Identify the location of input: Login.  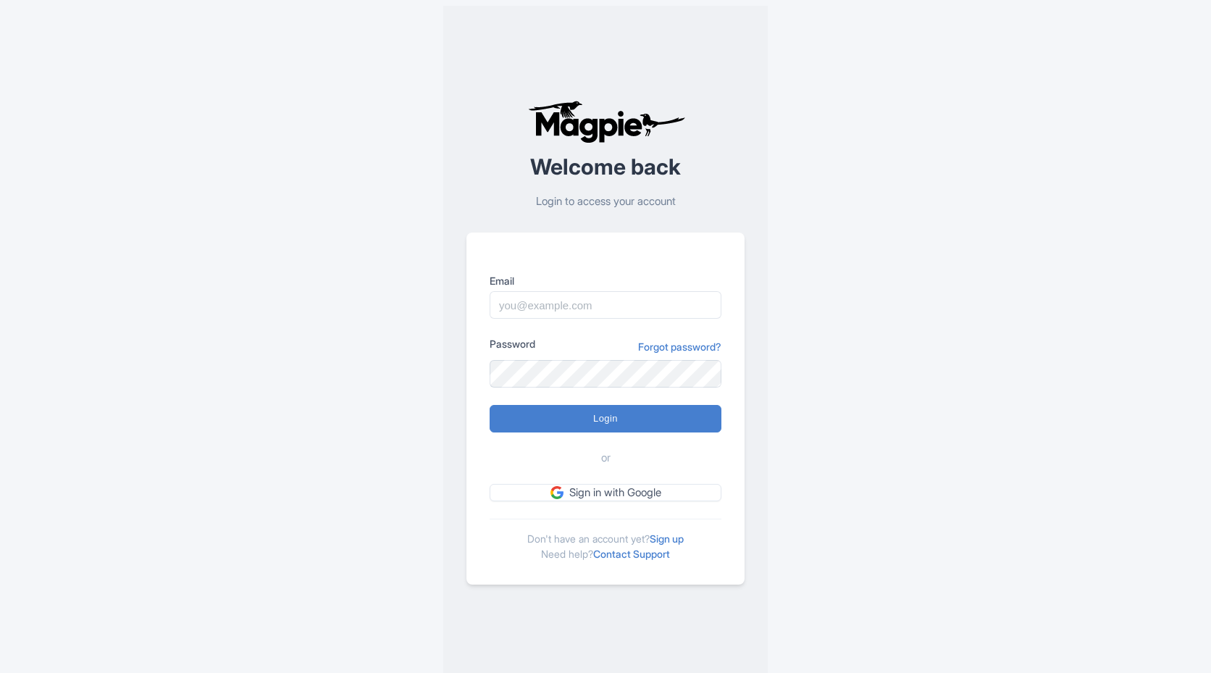
(605, 419).